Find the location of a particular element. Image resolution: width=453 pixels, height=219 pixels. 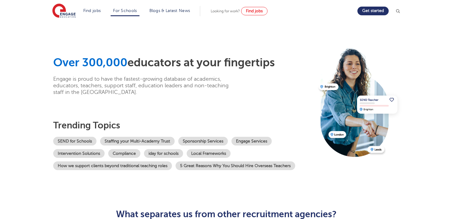

a: Engage Services is located at coordinates (252, 141).